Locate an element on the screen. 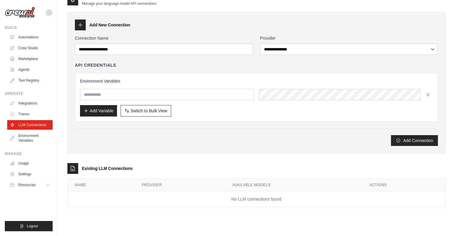  button: Add Variable is located at coordinates (98, 111).